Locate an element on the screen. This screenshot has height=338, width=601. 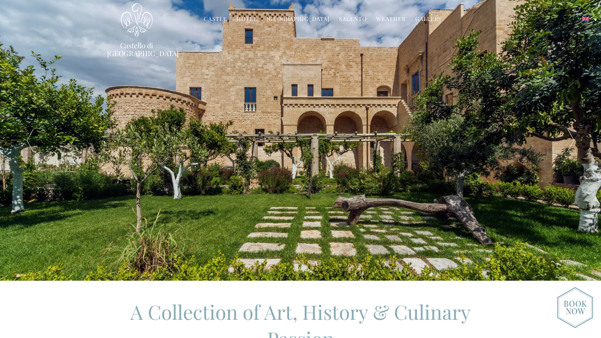
a: Salento is located at coordinates (353, 19).